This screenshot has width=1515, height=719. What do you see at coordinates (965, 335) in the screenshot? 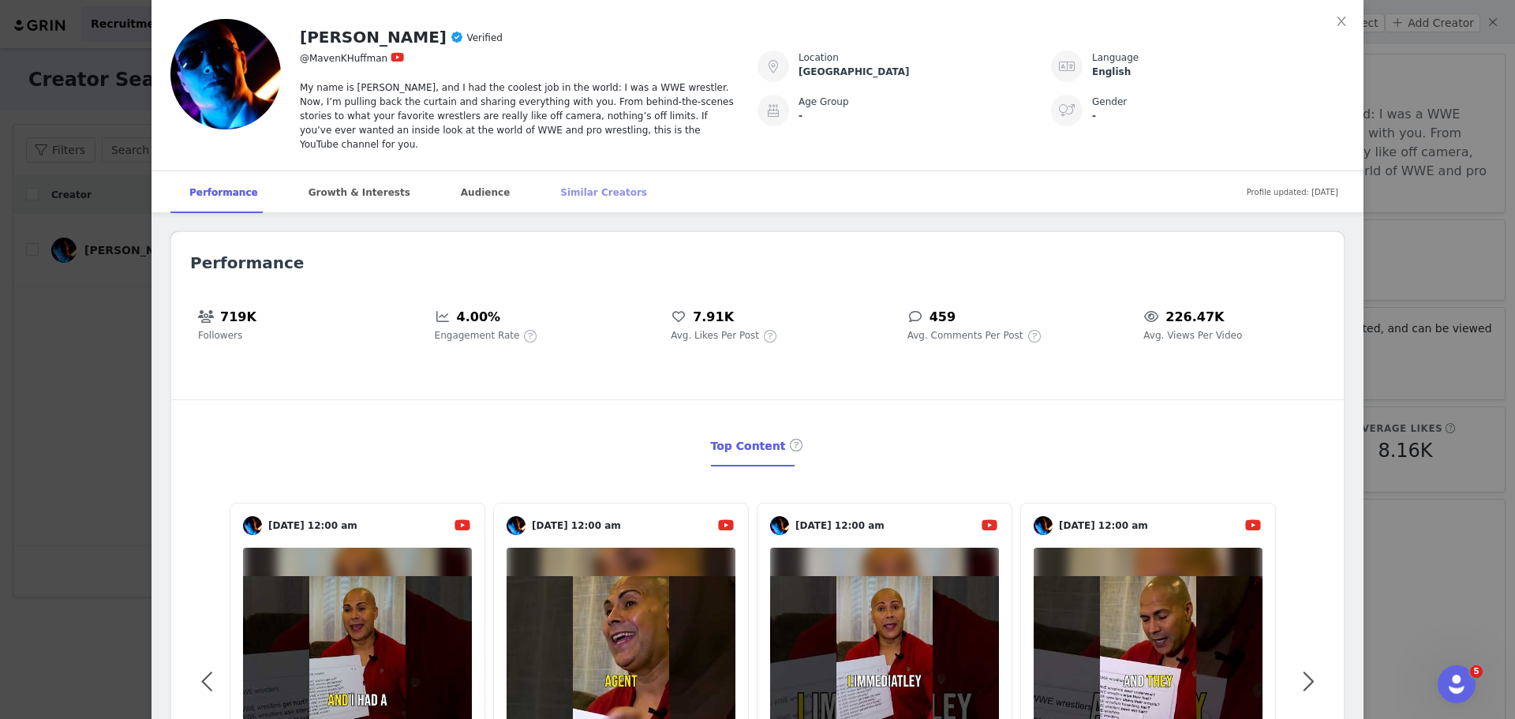
I see `span: Avg. Comments Per Post` at bounding box center [965, 335].